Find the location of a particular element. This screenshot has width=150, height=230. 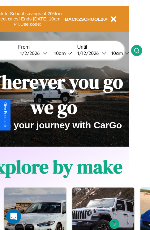

div: 1 / 2 / 2026 is located at coordinates (31, 53).